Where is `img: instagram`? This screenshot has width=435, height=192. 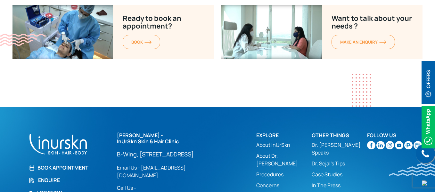 img: instagram is located at coordinates (390, 145).